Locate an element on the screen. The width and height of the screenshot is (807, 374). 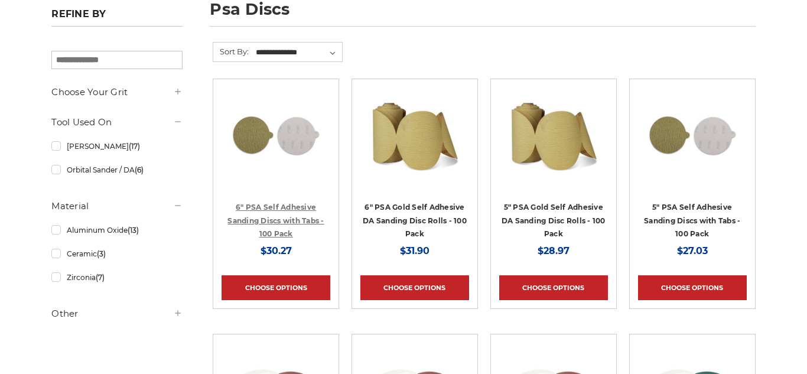
h5: Choose Your Grit is located at coordinates (116, 92).